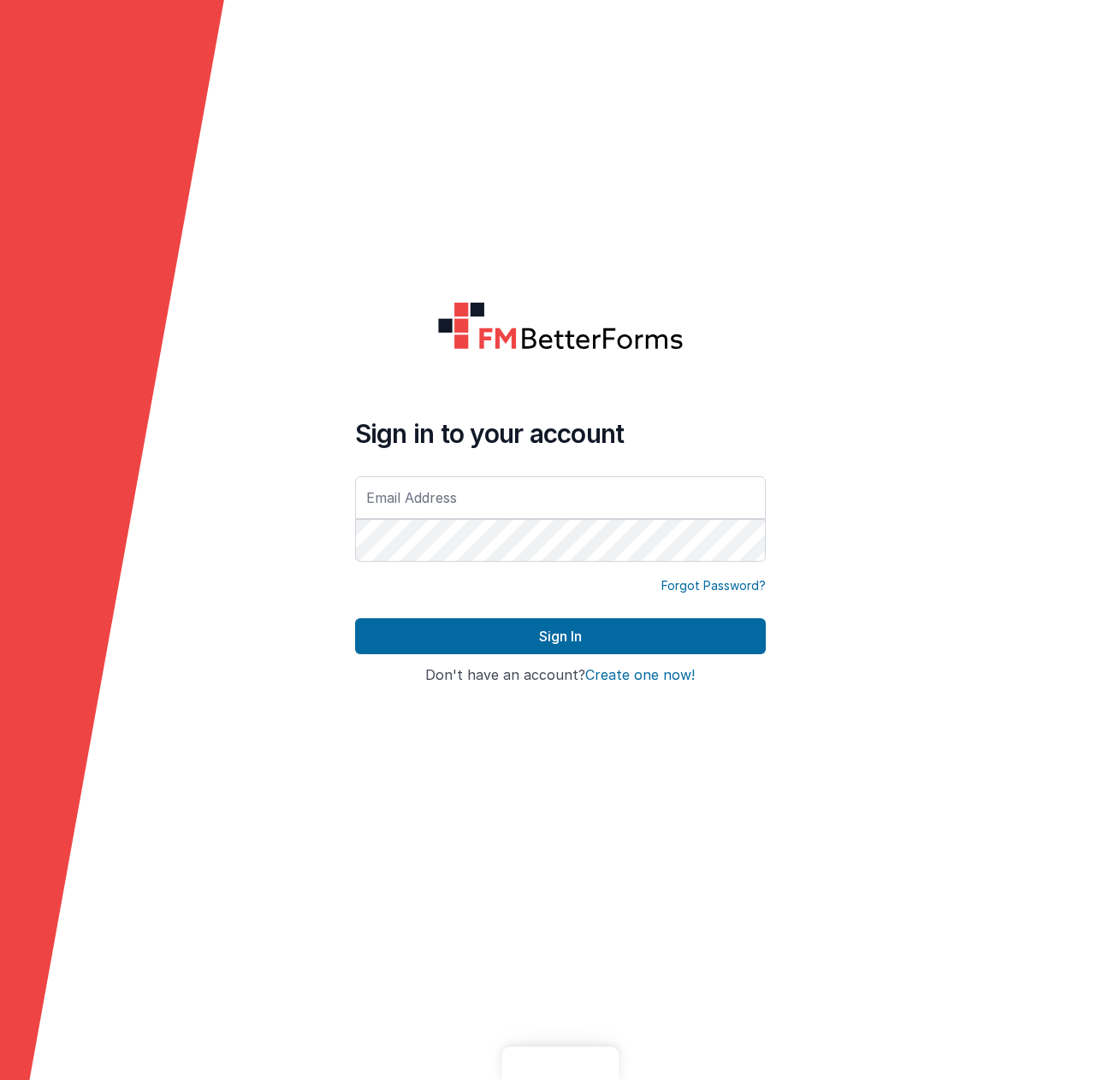 This screenshot has width=1120, height=1080. I want to click on a: Forgot Password?, so click(714, 585).